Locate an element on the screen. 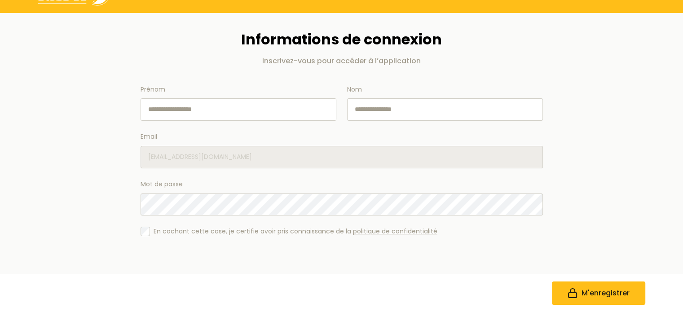  input: Mot de passe is located at coordinates (342, 204).